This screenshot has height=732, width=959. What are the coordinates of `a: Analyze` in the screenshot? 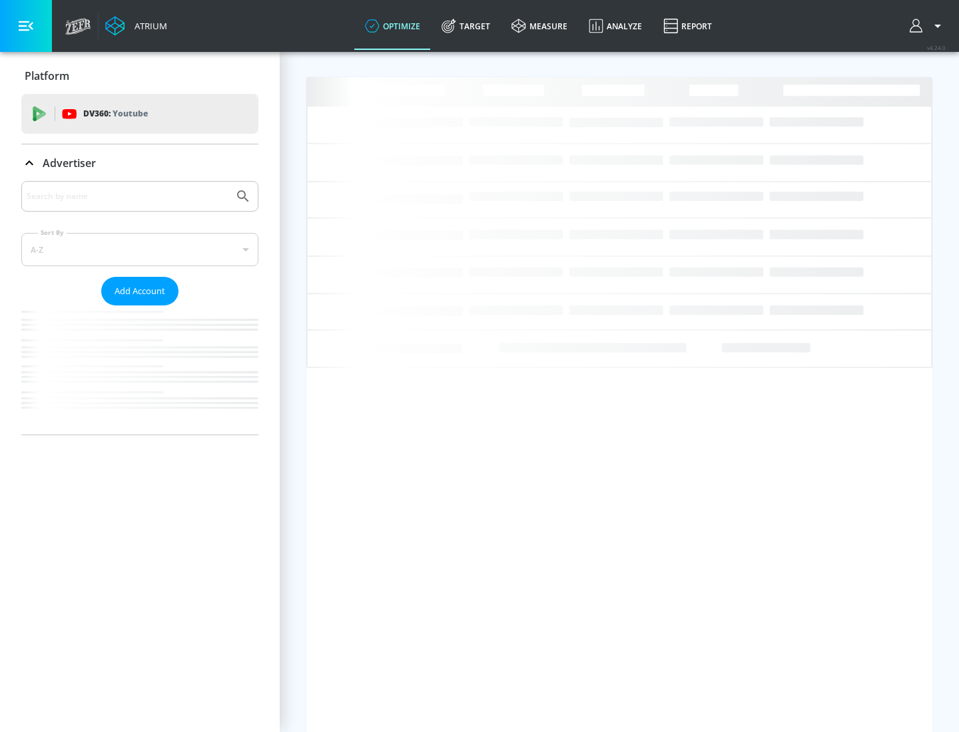 It's located at (615, 26).